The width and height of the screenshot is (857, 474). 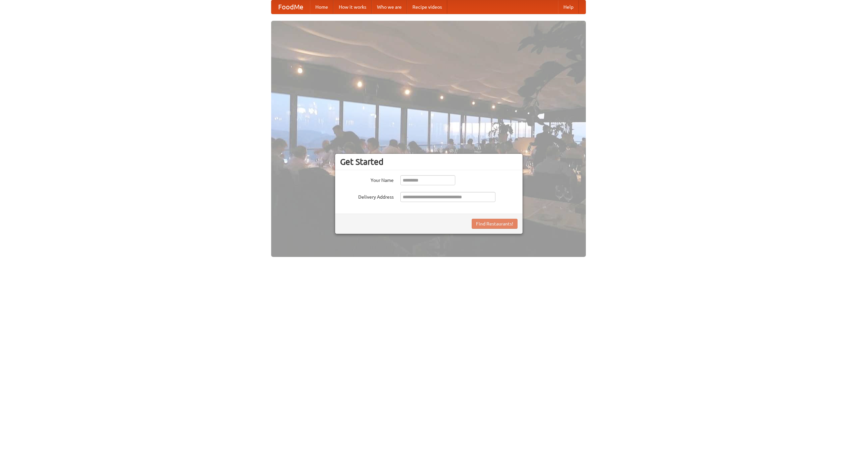 What do you see at coordinates (389, 7) in the screenshot?
I see `a: Who we are` at bounding box center [389, 7].